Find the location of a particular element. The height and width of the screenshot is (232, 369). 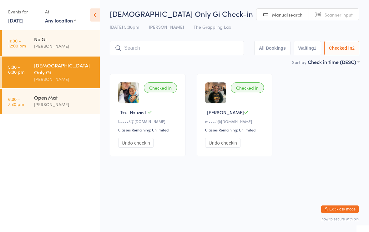

button: All Bookings is located at coordinates (272, 48).